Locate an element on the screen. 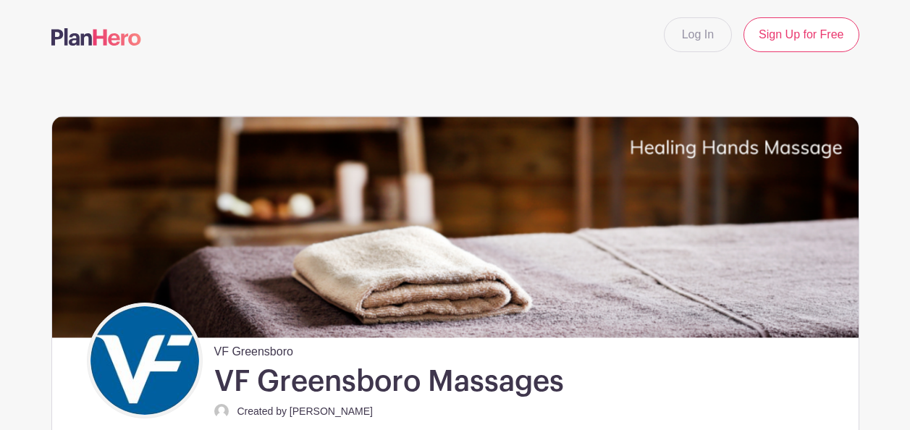  a: Sign Up for Free is located at coordinates (801, 35).